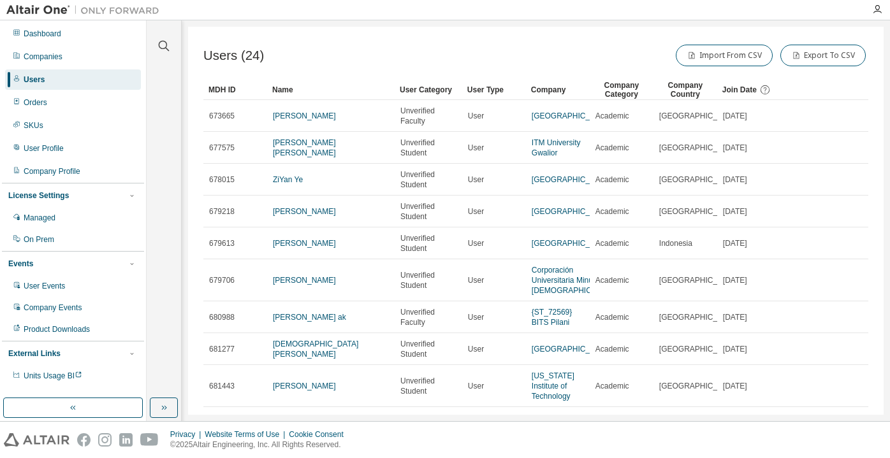 The width and height of the screenshot is (890, 458). Describe the element at coordinates (42, 34) in the screenshot. I see `div: Dashboard` at that location.